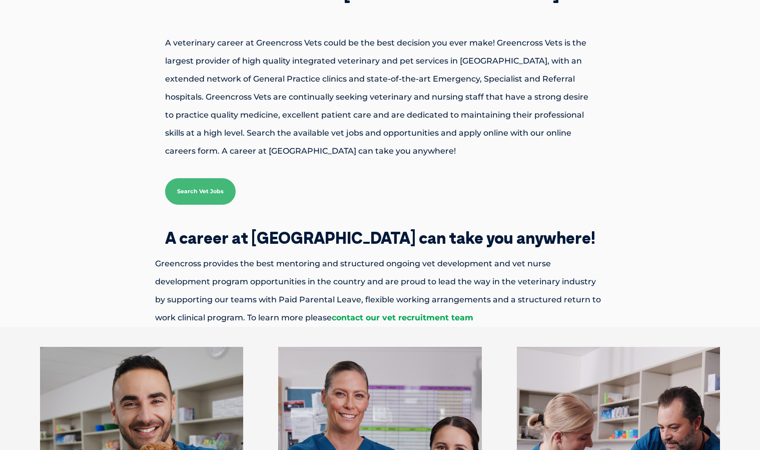 The image size is (760, 450). What do you see at coordinates (380, 97) in the screenshot?
I see `p: A veterinary career at Greencross Vets could be the best decision you ever make! Greencross Vets ...` at bounding box center [380, 97].